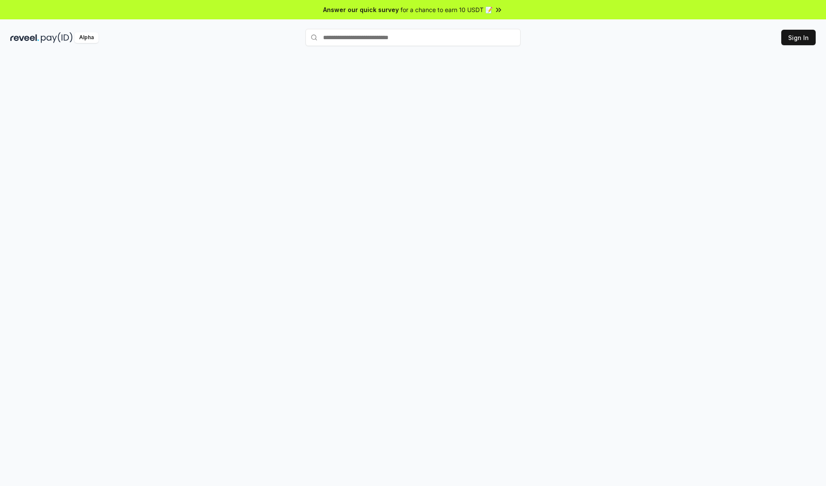 The image size is (826, 486). Describe the element at coordinates (447, 9) in the screenshot. I see `span: for a chance to earn 10 USDT 📝` at that location.